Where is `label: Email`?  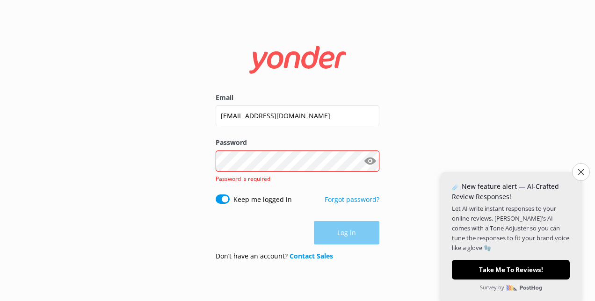
label: Email is located at coordinates (297, 98).